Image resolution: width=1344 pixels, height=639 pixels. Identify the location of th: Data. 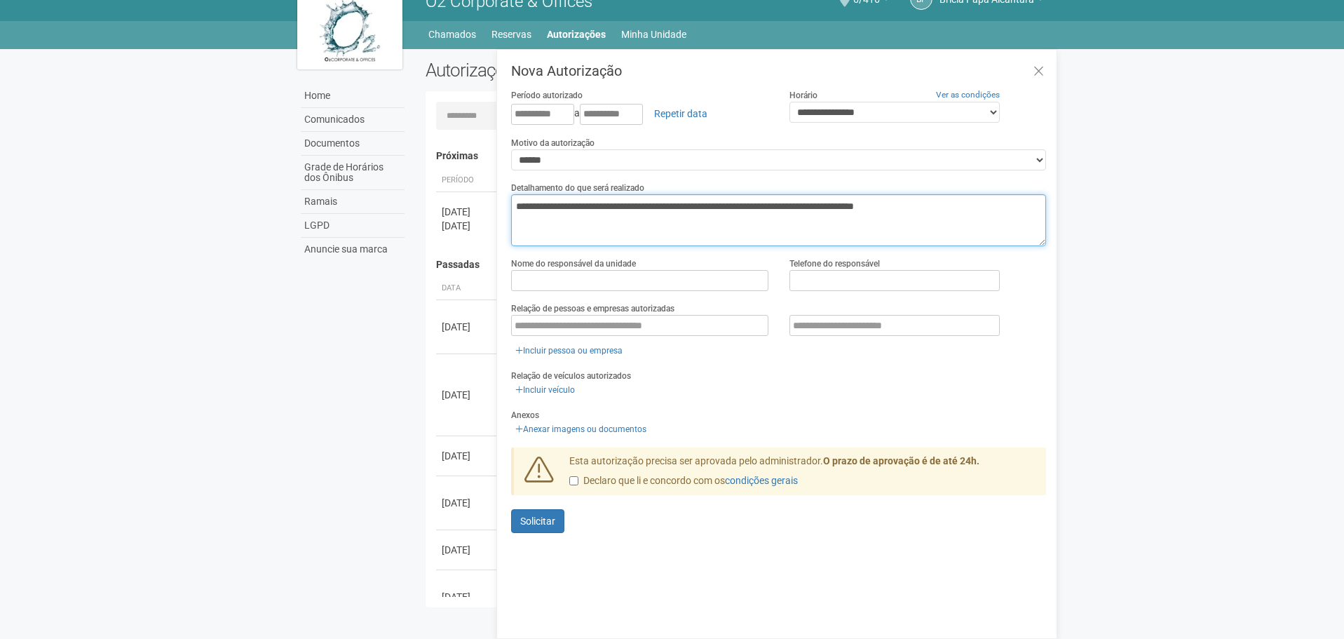
(468, 288).